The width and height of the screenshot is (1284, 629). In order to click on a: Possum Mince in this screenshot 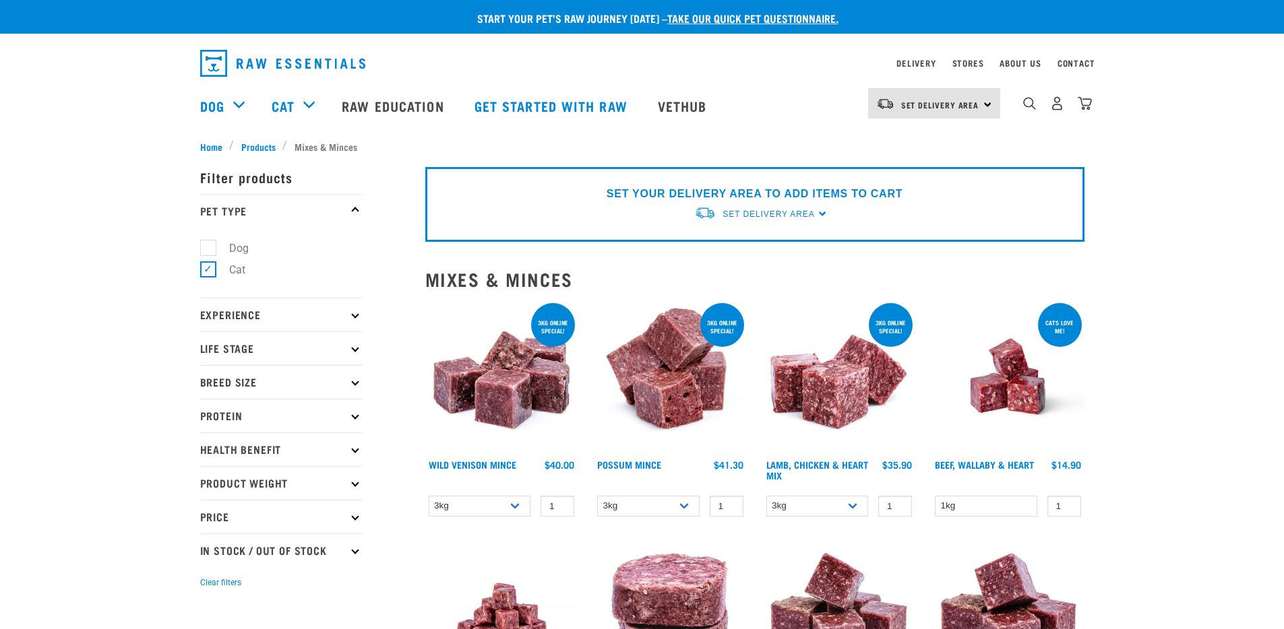, I will do `click(629, 464)`.